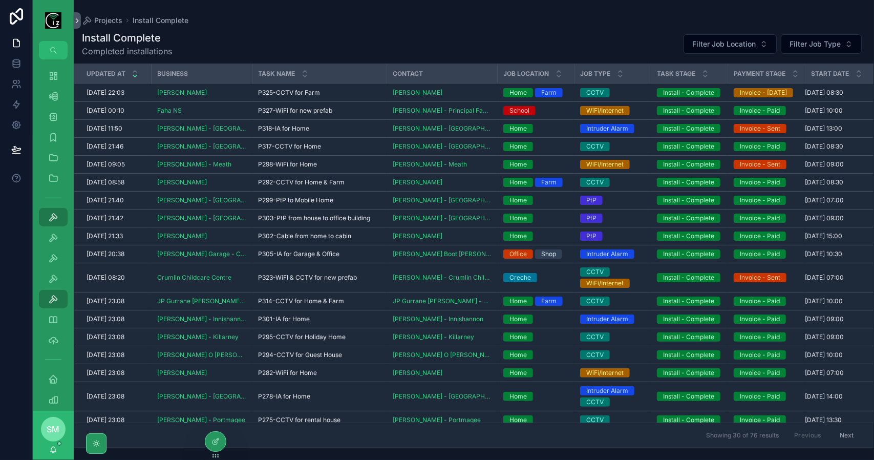 The height and width of the screenshot is (460, 874). I want to click on a: P301-IA for Home, so click(319, 319).